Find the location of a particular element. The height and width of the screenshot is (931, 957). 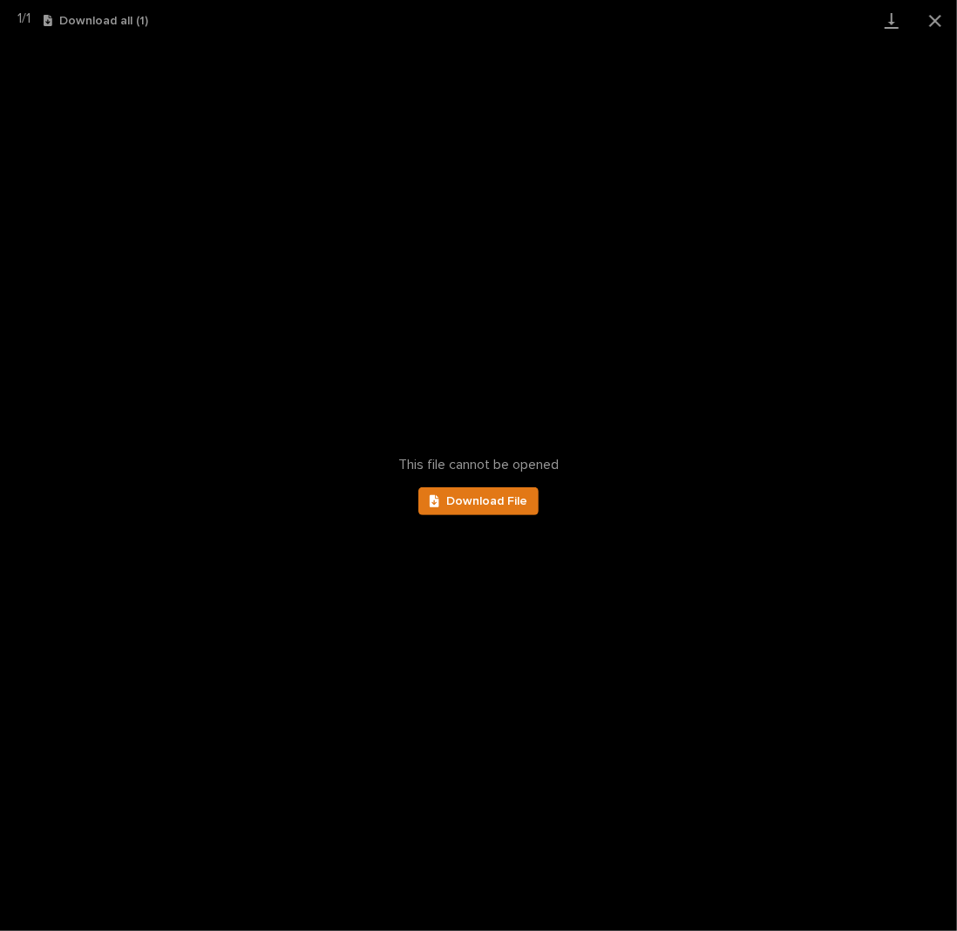

a: Download File is located at coordinates (479, 501).